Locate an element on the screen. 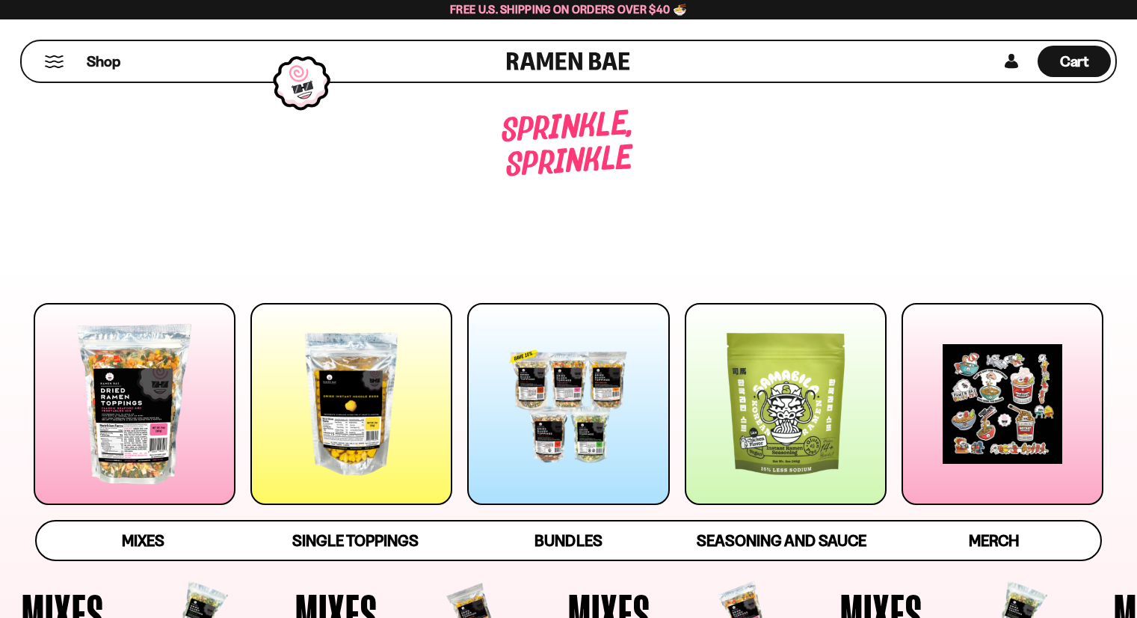  a: Mixes is located at coordinates (143, 540).